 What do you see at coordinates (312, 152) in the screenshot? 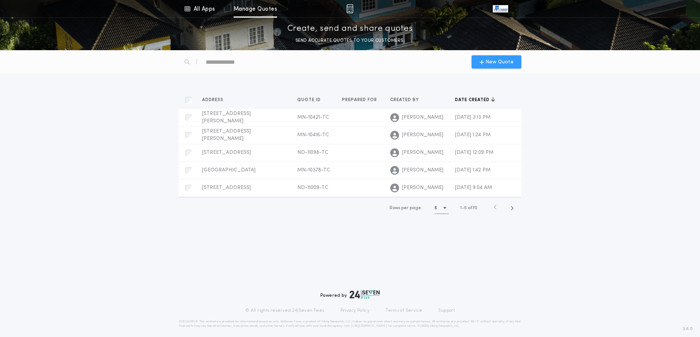
I see `span: ND-11098-TC` at bounding box center [312, 152].